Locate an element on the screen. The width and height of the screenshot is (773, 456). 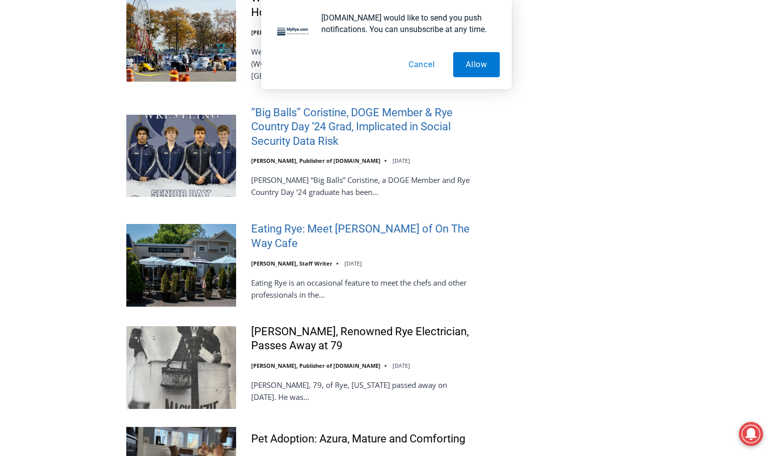
button: Cancel is located at coordinates (422, 65).